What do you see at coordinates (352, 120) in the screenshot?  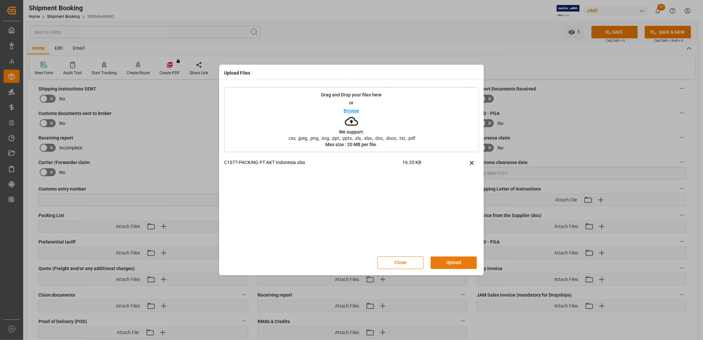 I see `div: Drag and Drop your files hereorBrowseWe support:.csv, .jpeg, .png, .svg, .ppt, .pptx, .xls, .xlsx...` at bounding box center [352, 120].